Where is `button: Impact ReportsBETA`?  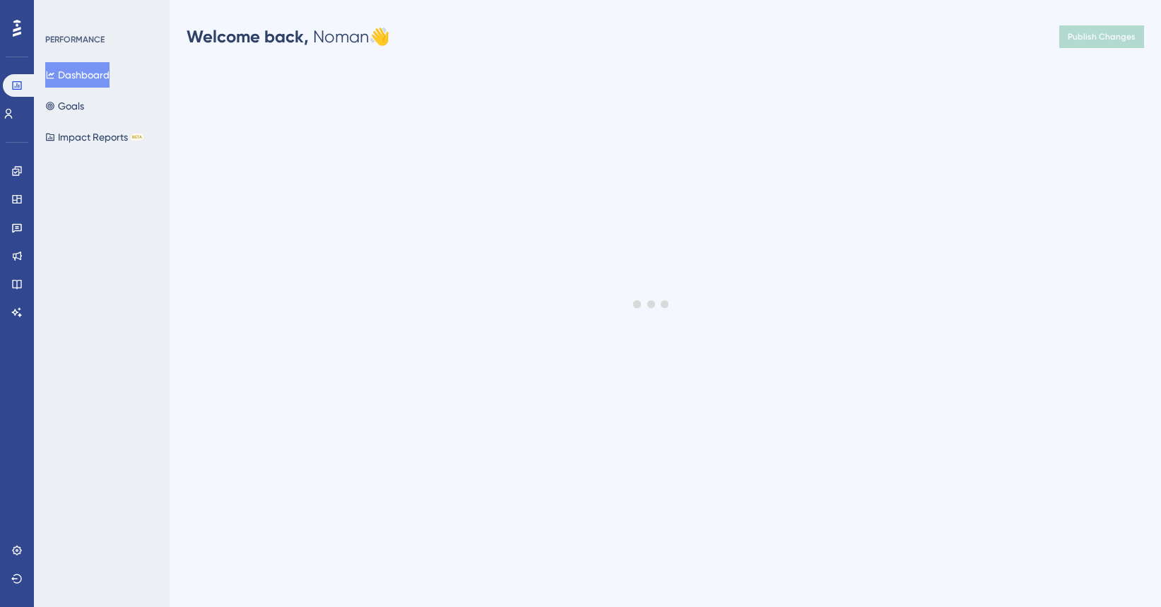
button: Impact ReportsBETA is located at coordinates (94, 137).